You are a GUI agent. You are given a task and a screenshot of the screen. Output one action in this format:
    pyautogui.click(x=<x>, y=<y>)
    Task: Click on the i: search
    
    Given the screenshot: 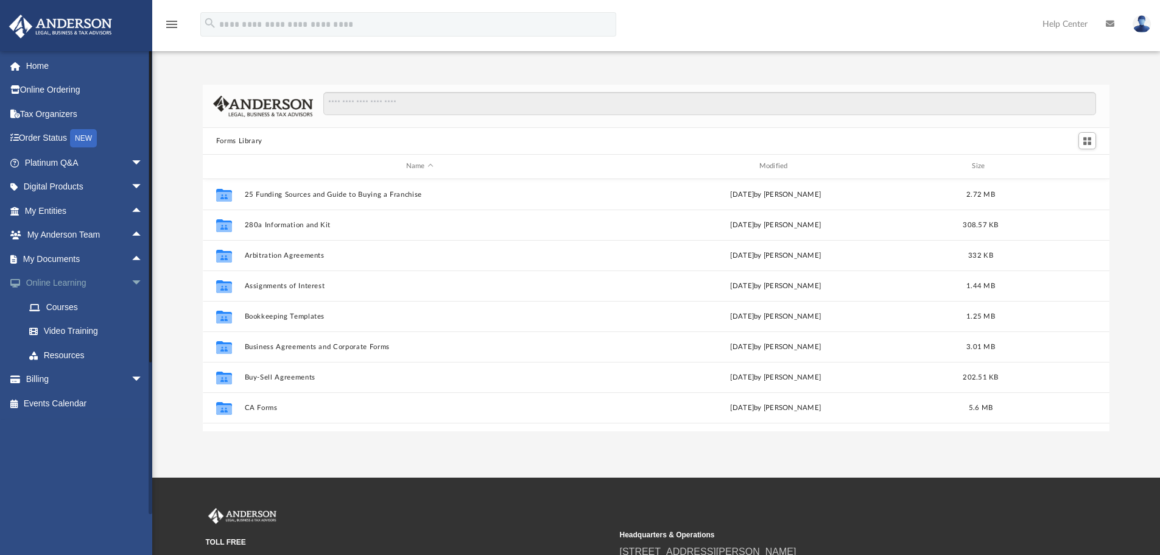 What is the action you would take?
    pyautogui.click(x=210, y=23)
    